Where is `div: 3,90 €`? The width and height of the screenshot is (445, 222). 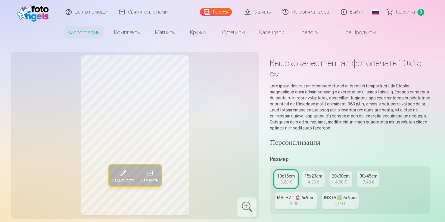 div: 3,90 € is located at coordinates (296, 204).